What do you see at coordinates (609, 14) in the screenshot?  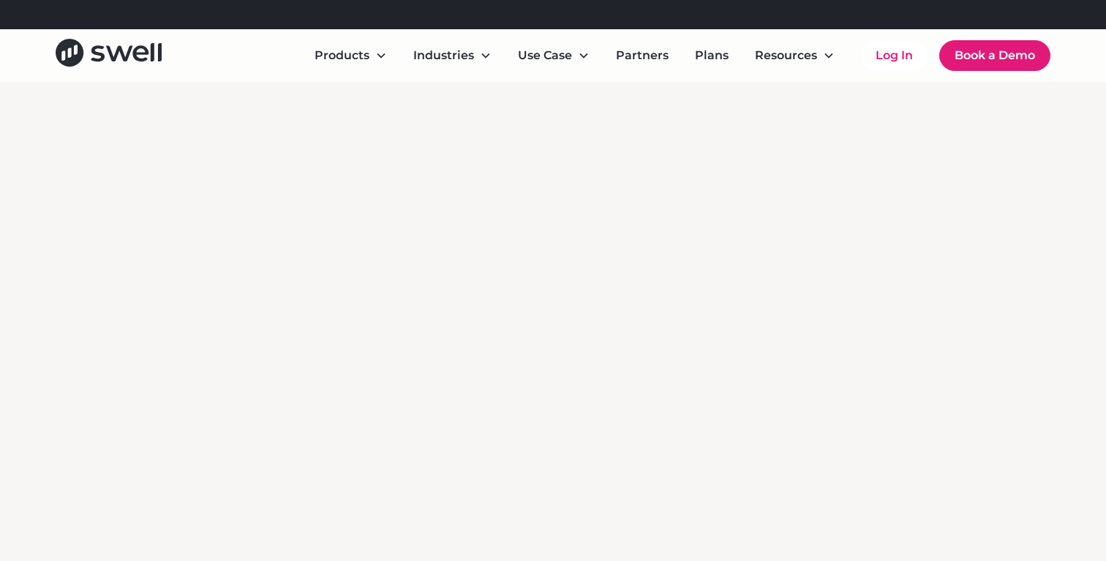 I see `a: Learn More` at bounding box center [609, 14].